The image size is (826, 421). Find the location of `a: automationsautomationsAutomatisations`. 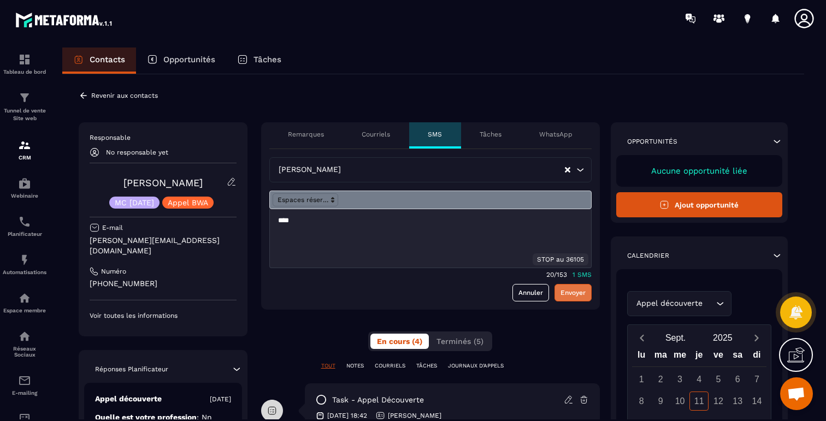

a: automationsautomationsAutomatisations is located at coordinates (25, 264).